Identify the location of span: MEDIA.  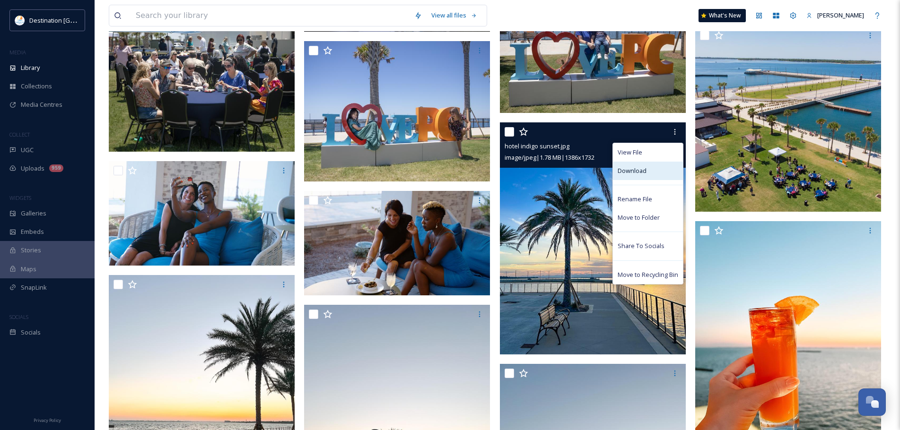
(17, 52).